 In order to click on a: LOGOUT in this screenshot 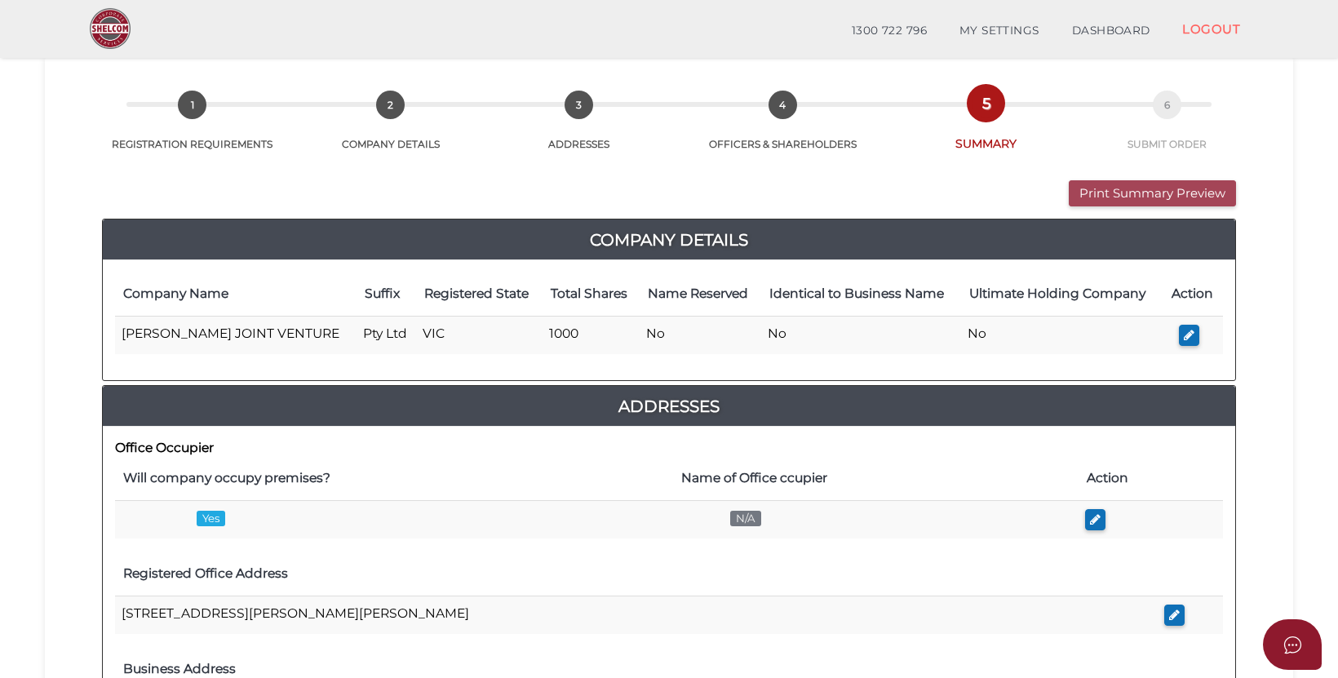, I will do `click(1211, 29)`.